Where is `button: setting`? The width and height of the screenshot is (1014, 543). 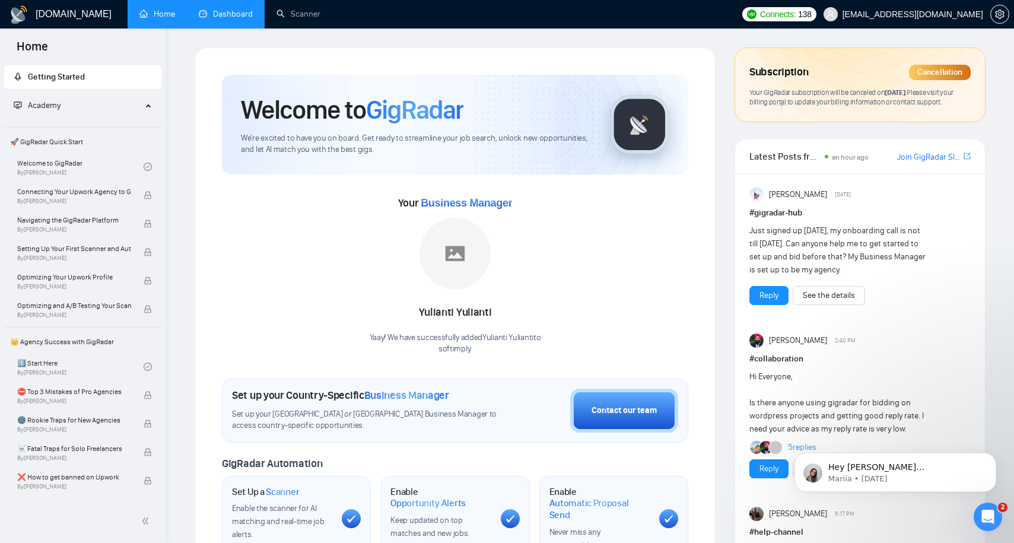
button: setting is located at coordinates (1000, 14).